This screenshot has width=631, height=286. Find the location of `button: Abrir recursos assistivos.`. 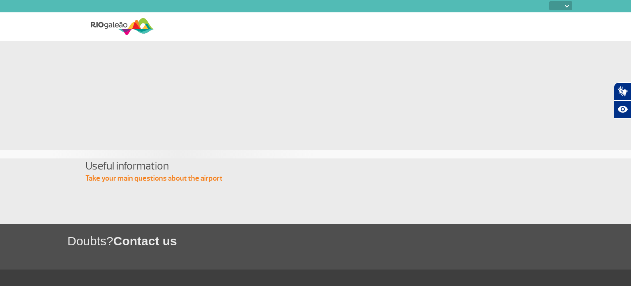

button: Abrir recursos assistivos. is located at coordinates (622, 109).